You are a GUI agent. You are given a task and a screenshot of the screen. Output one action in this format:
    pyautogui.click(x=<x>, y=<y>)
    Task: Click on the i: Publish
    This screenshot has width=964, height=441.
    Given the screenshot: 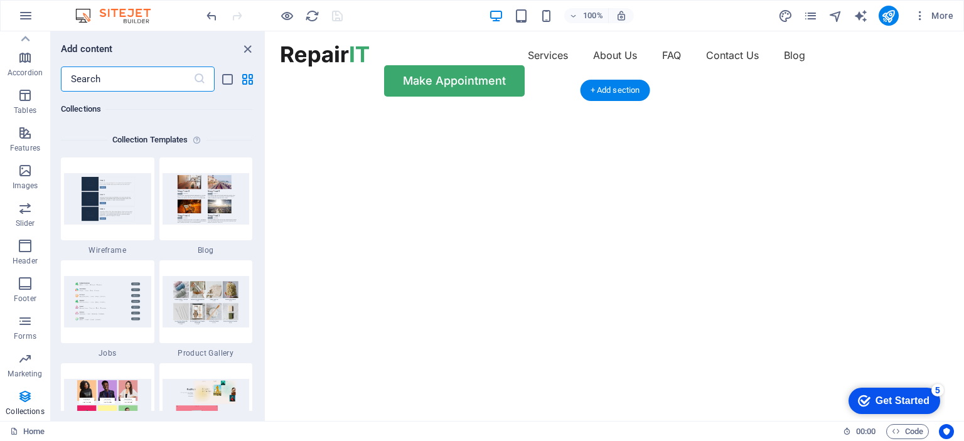 What is the action you would take?
    pyautogui.click(x=888, y=16)
    